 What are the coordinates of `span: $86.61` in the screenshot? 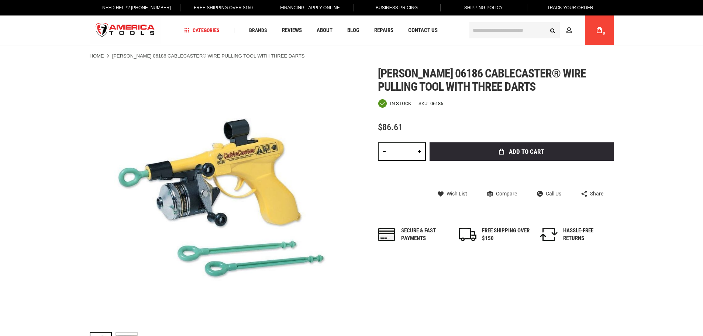 It's located at (390, 127).